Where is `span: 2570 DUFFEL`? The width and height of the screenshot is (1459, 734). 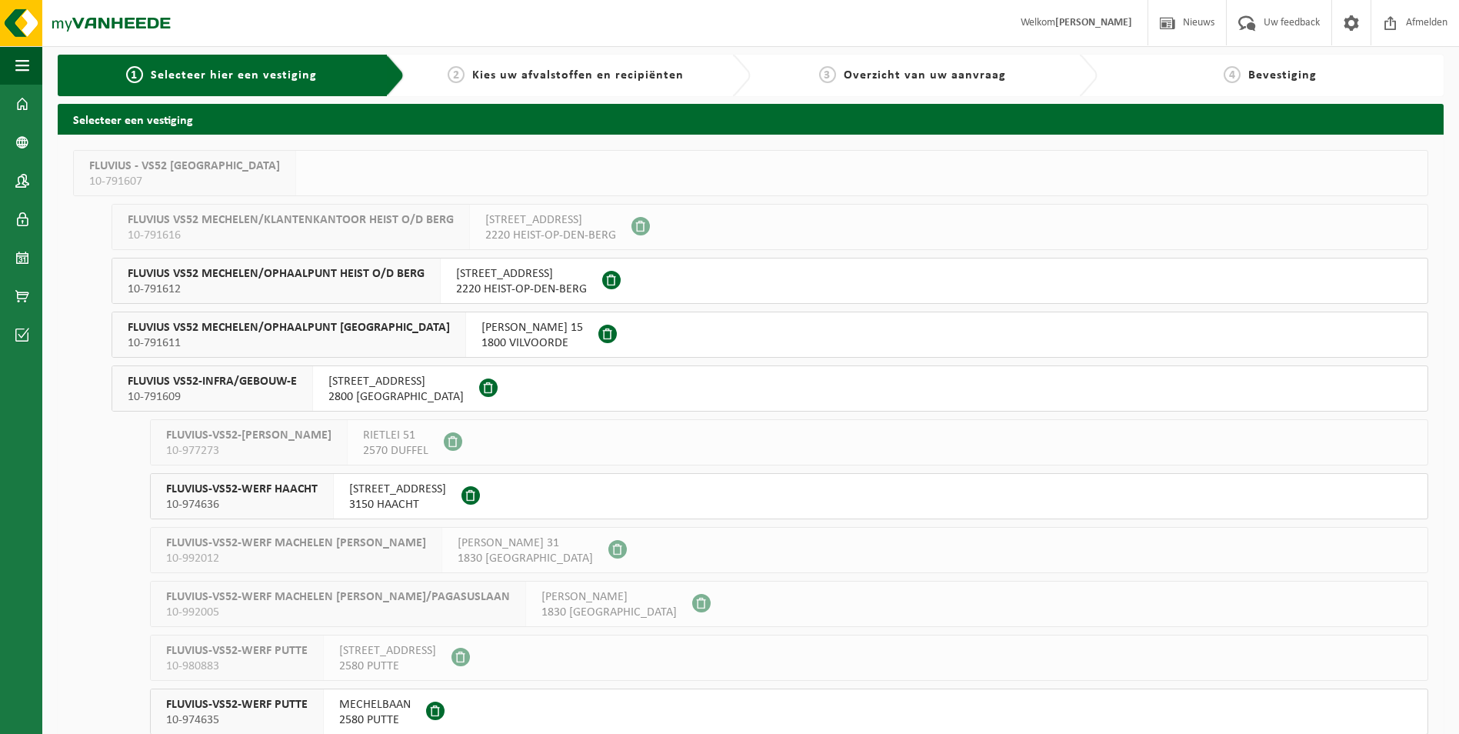
span: 2570 DUFFEL is located at coordinates (395, 451).